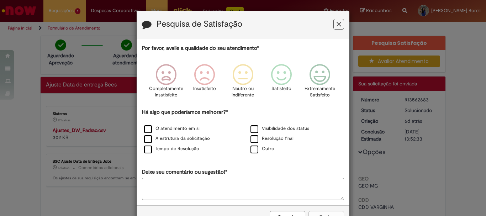  I want to click on label: O atendimento em si, so click(172, 129).